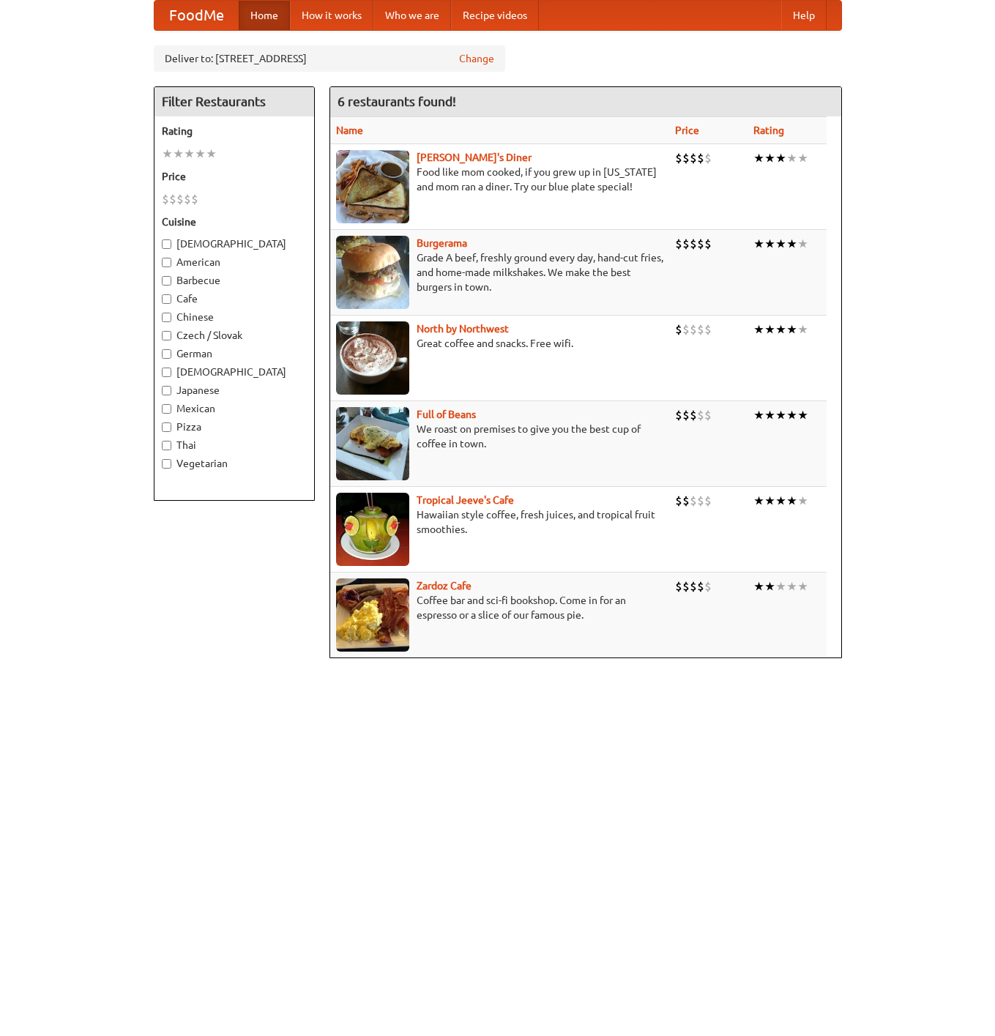 The image size is (995, 1036). I want to click on label: Barbecue, so click(234, 280).